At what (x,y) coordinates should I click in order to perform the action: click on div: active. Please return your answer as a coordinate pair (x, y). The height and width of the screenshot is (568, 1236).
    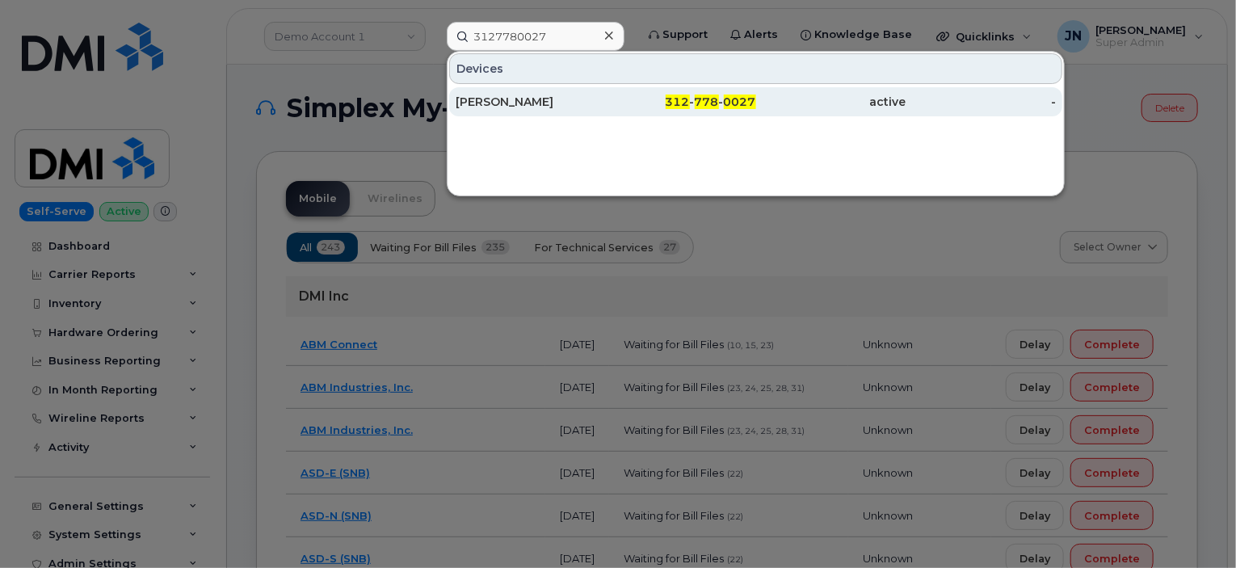
    Looking at the image, I should click on (831, 102).